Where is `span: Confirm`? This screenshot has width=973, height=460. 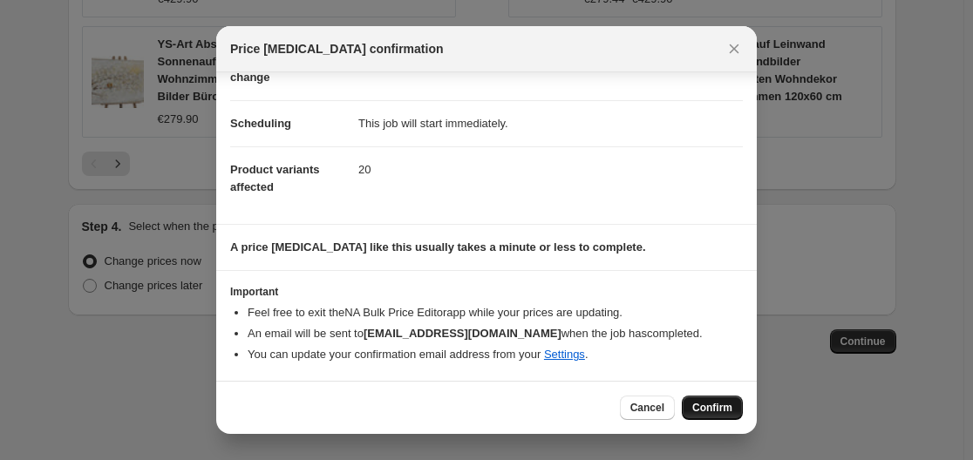 span: Confirm is located at coordinates (712, 408).